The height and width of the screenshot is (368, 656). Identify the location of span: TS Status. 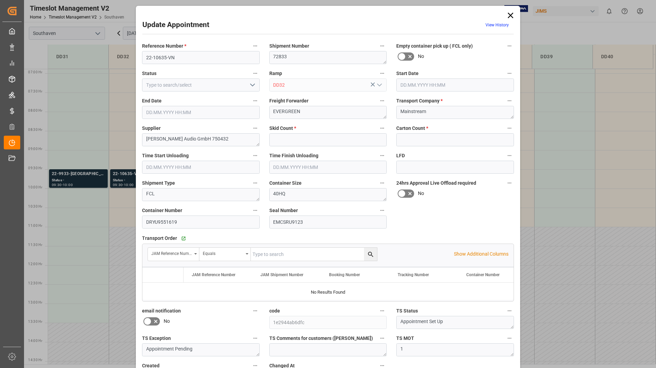
(407, 311).